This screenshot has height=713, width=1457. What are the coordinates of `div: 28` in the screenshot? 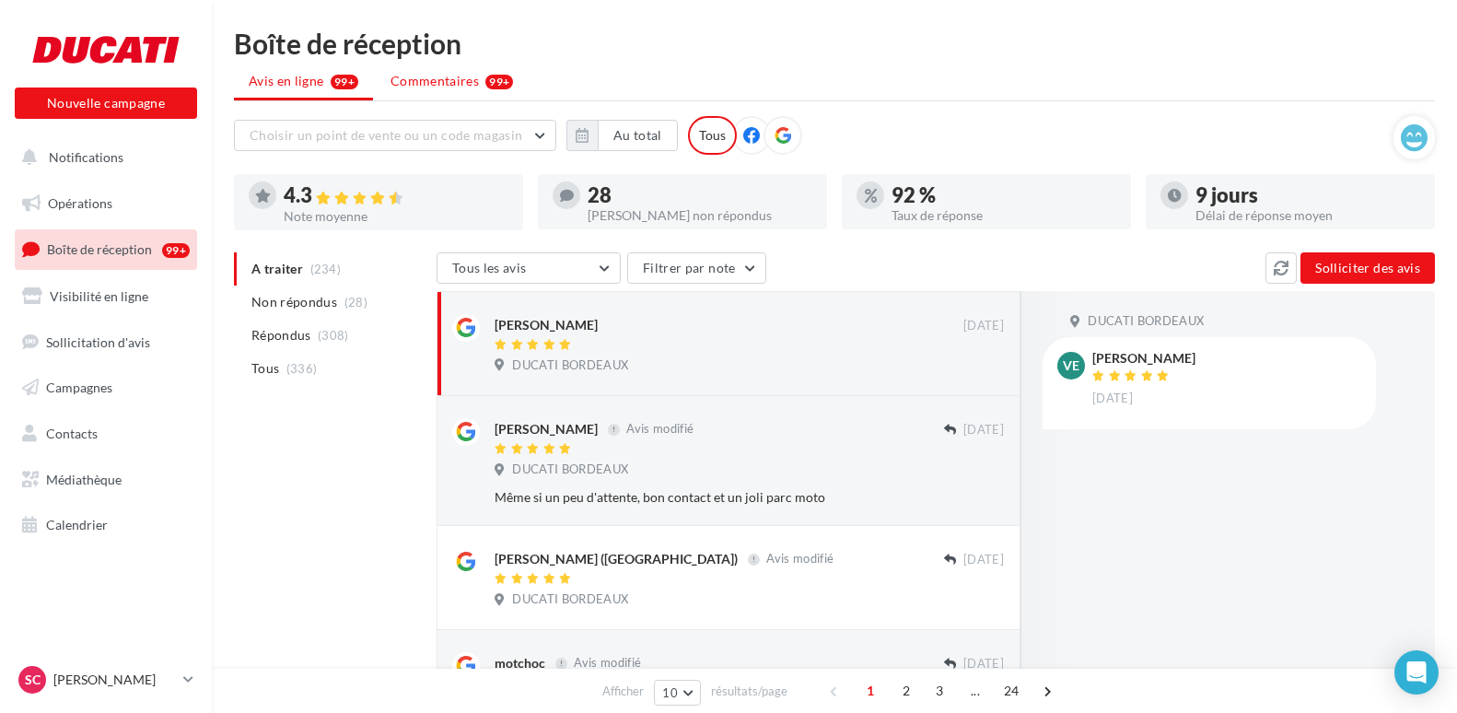 It's located at (700, 195).